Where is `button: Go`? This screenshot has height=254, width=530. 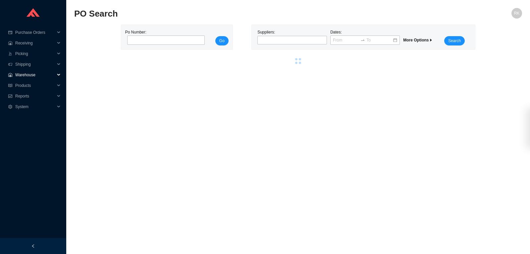 button: Go is located at coordinates (222, 41).